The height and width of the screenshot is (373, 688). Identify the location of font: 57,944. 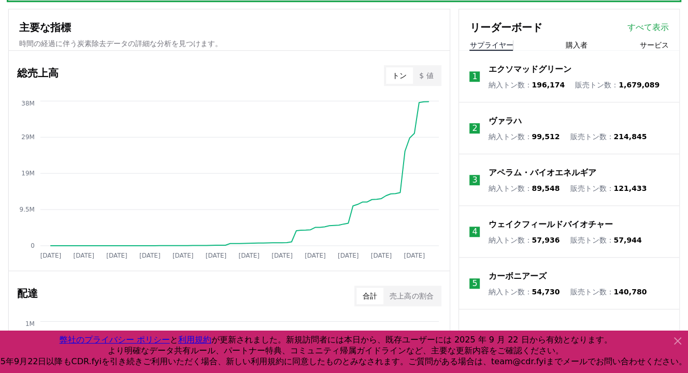
(627, 240).